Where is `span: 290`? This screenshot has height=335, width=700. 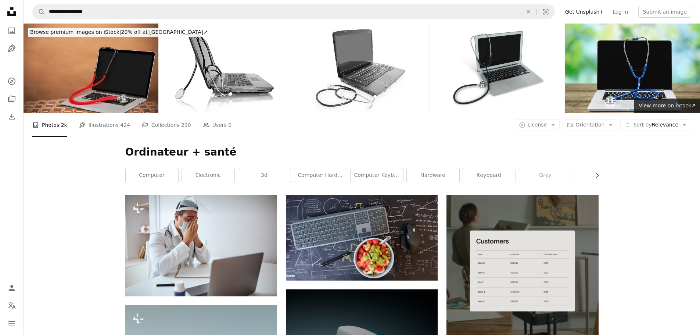 span: 290 is located at coordinates (186, 125).